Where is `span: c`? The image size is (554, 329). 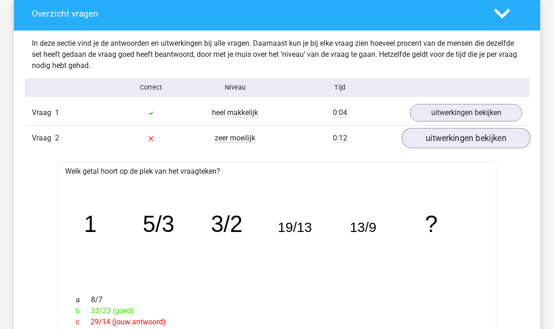
span: c is located at coordinates (83, 322).